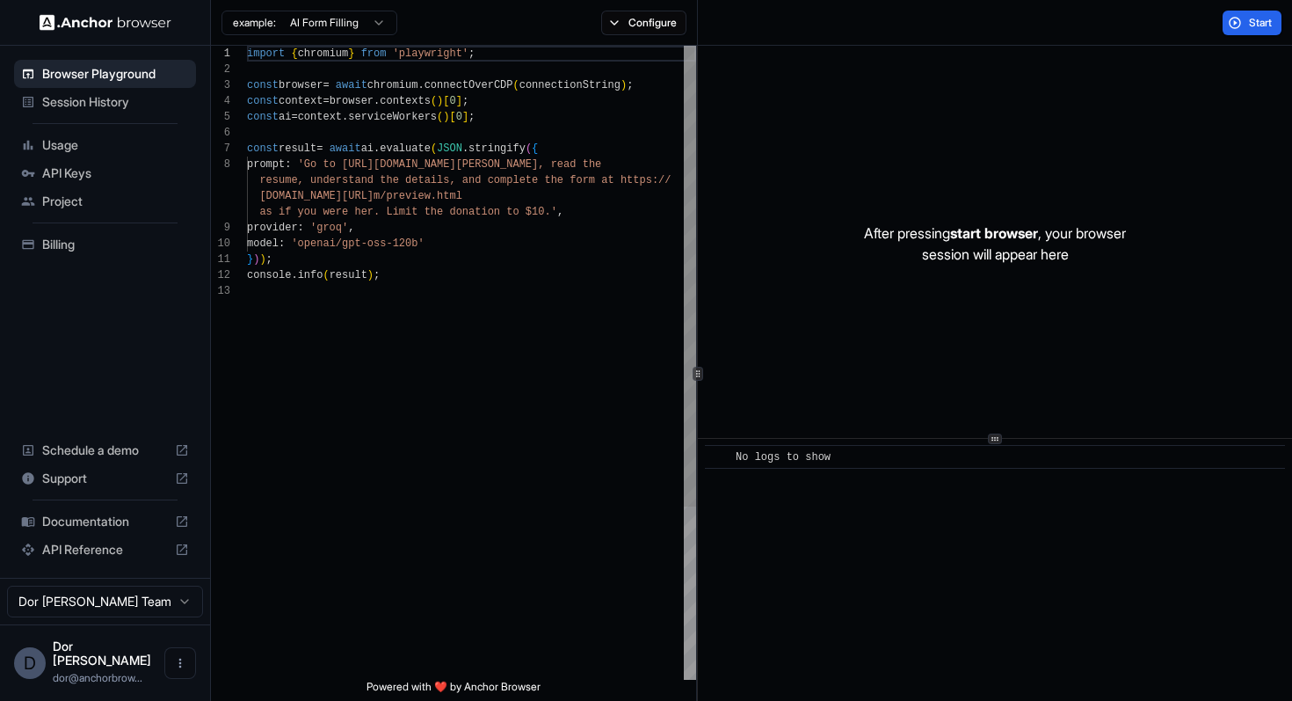 The image size is (1292, 701). I want to click on span: stringify, so click(497, 149).